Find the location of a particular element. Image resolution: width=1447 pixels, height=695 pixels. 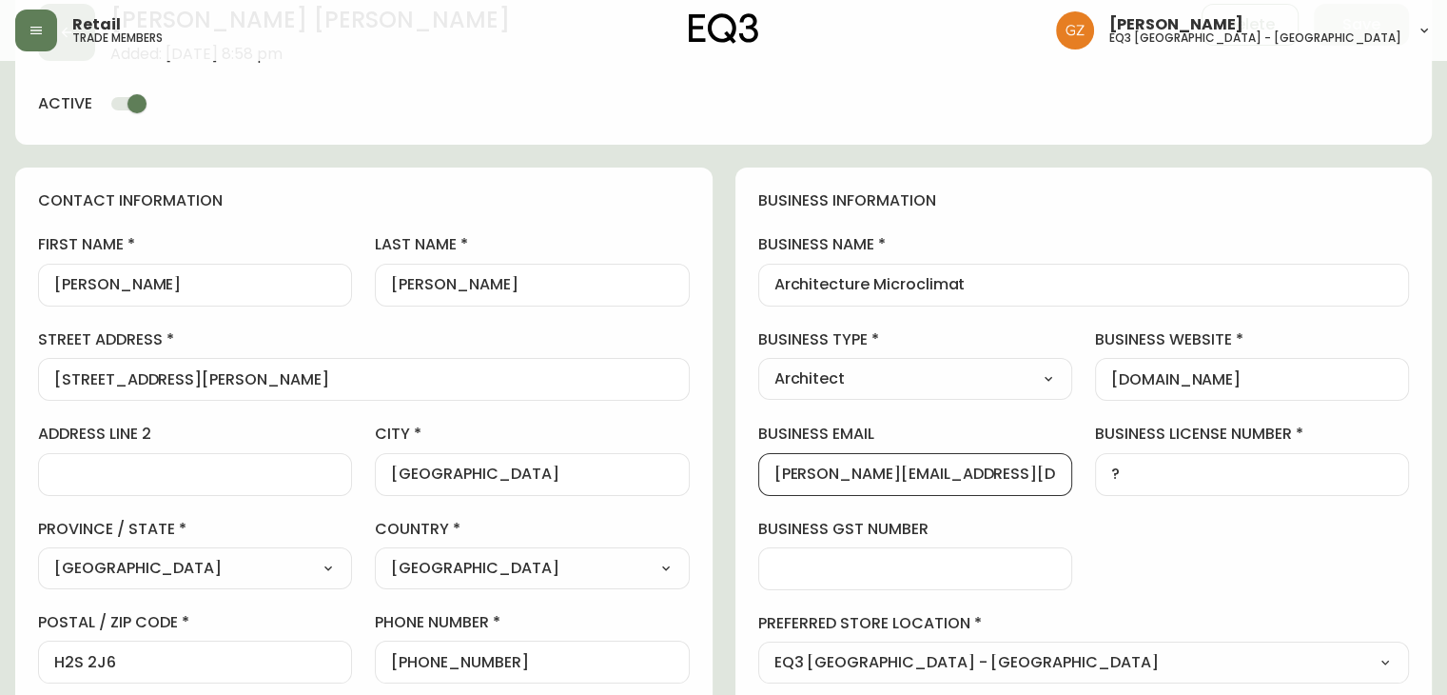

label: first name is located at coordinates (195, 245).